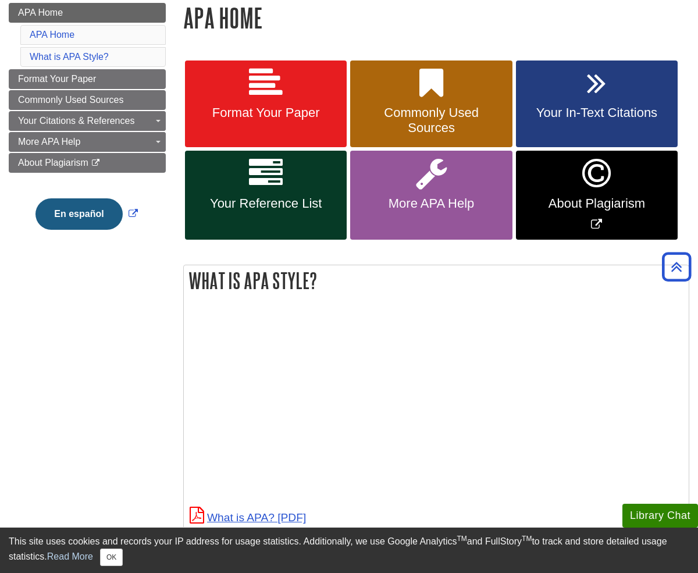 Image resolution: width=698 pixels, height=573 pixels. What do you see at coordinates (437, 17) in the screenshot?
I see `h1: APA Home` at bounding box center [437, 17].